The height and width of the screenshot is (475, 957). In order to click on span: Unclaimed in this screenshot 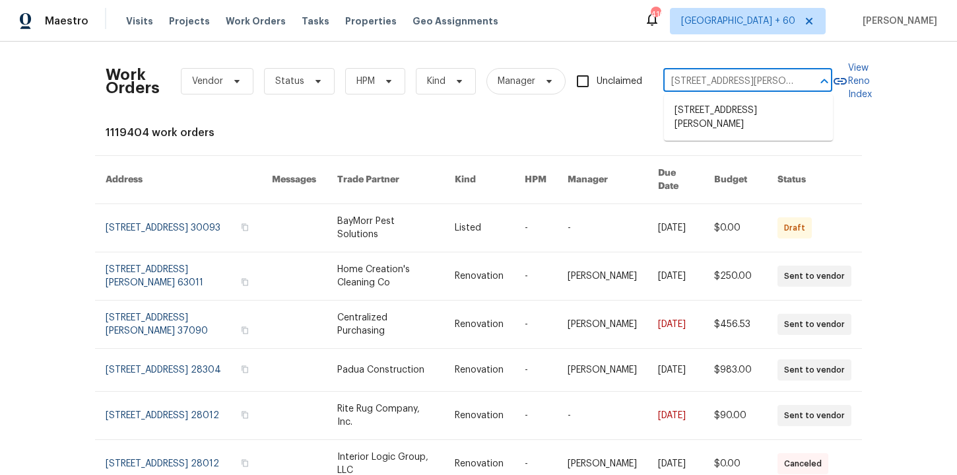, I will do `click(619, 81)`.